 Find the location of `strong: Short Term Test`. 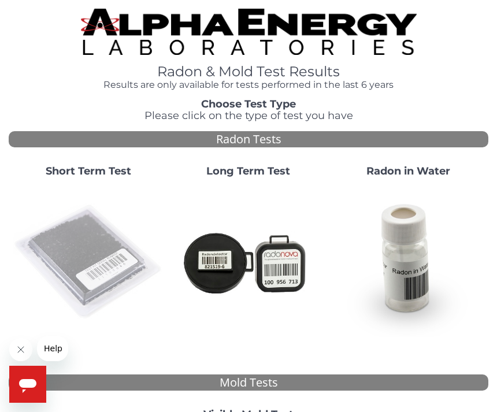

strong: Short Term Test is located at coordinates (88, 171).